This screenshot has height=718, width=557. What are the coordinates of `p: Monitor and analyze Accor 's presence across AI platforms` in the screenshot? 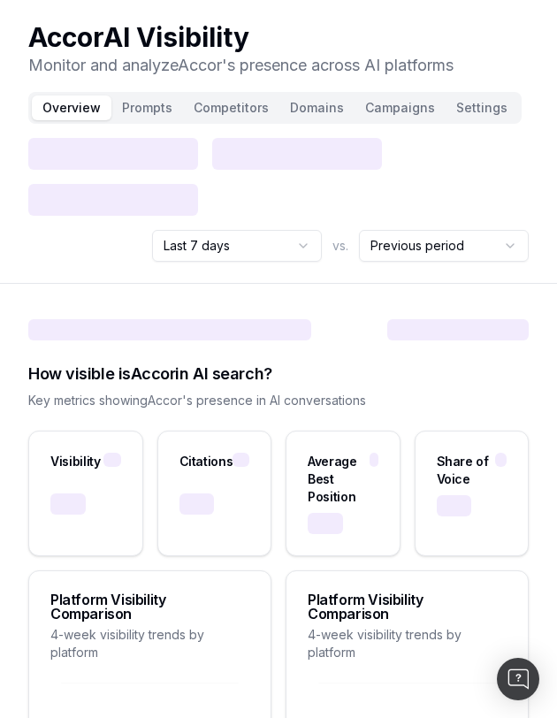 It's located at (240, 65).